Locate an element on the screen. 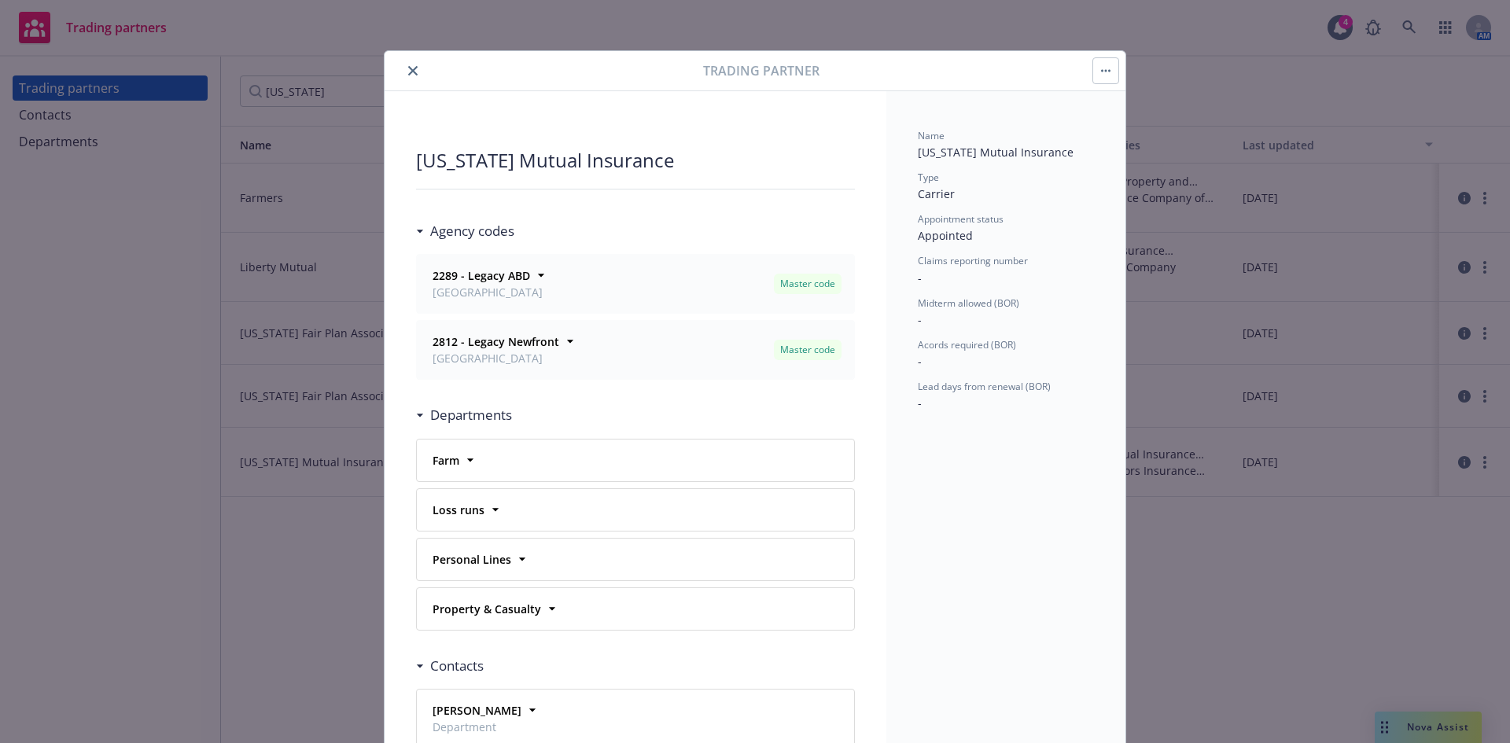  strong: Farm is located at coordinates (446, 460).